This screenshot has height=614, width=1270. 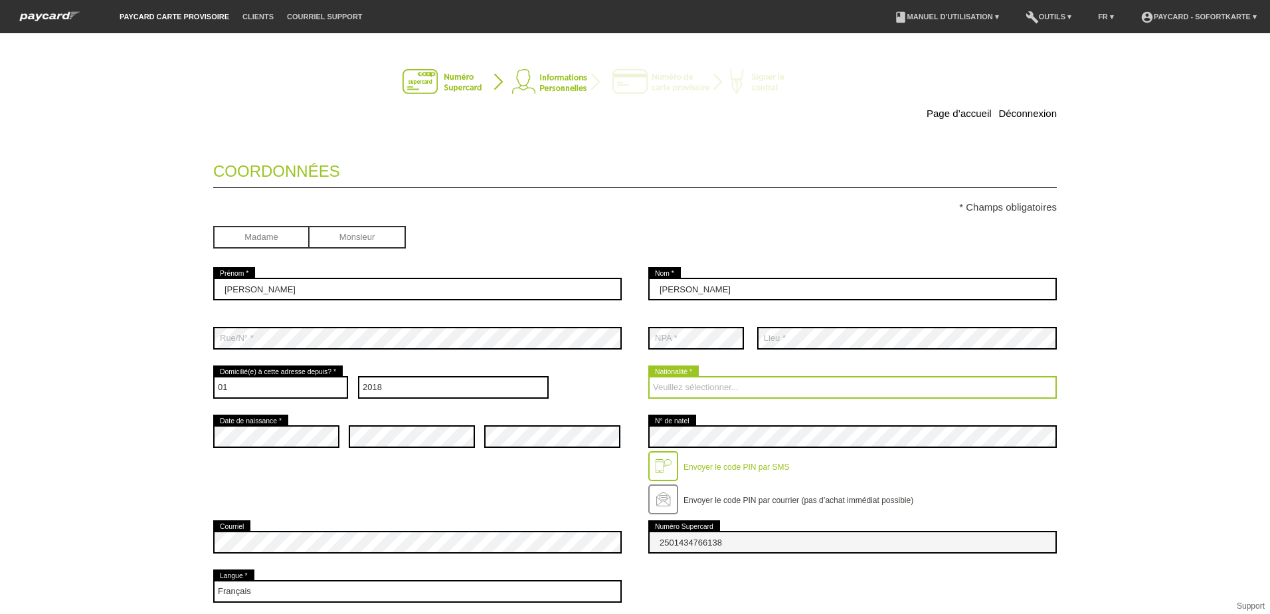 I want to click on a: Clients, so click(x=258, y=17).